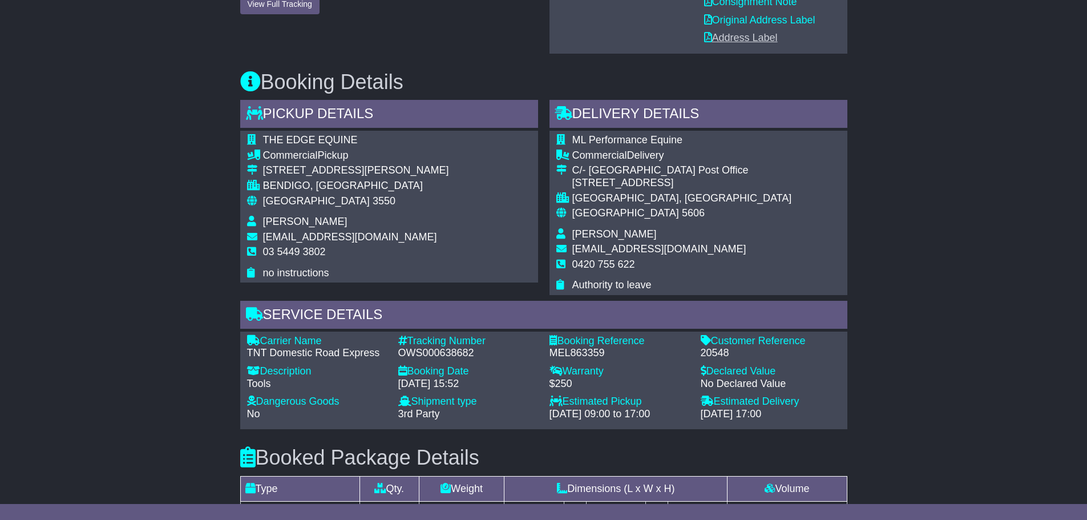  I want to click on div: MEL863359, so click(619, 353).